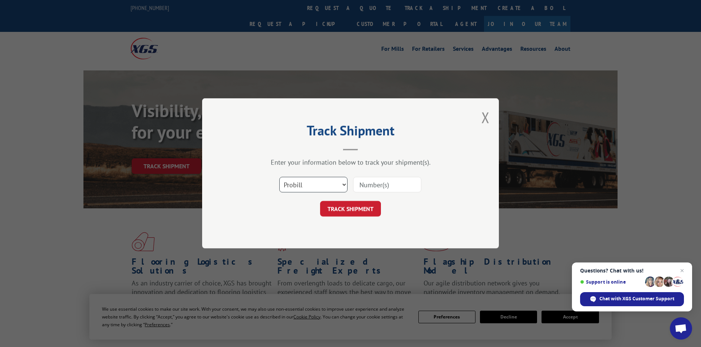  I want to click on span: Questions? Chat with us!, so click(632, 271).